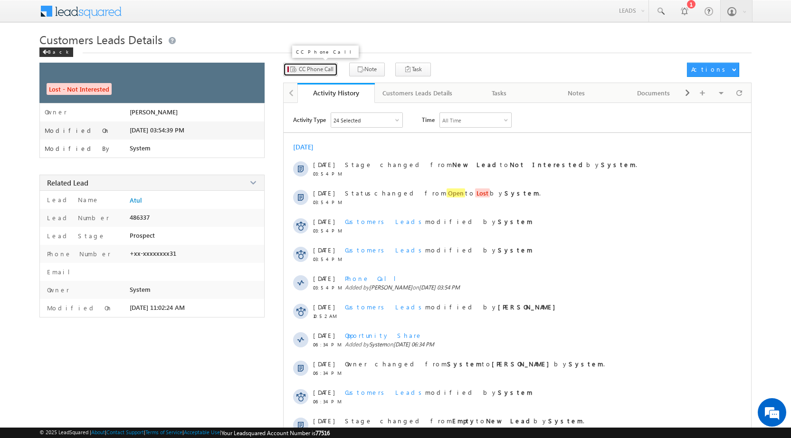 This screenshot has width=791, height=438. I want to click on label: Modified By, so click(78, 149).